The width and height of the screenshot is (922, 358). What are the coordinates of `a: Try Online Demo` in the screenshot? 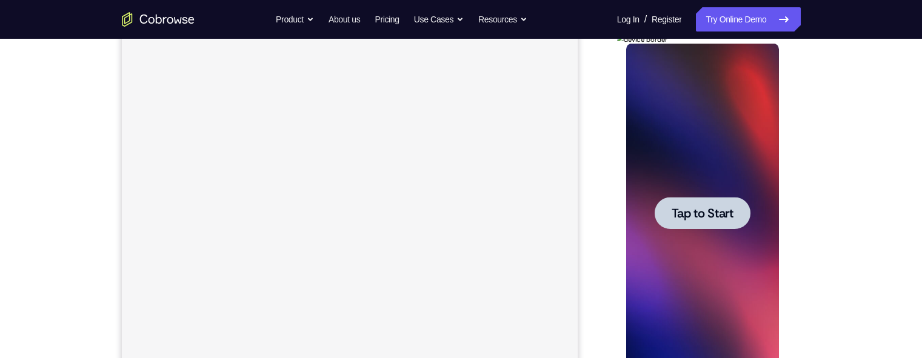 It's located at (748, 19).